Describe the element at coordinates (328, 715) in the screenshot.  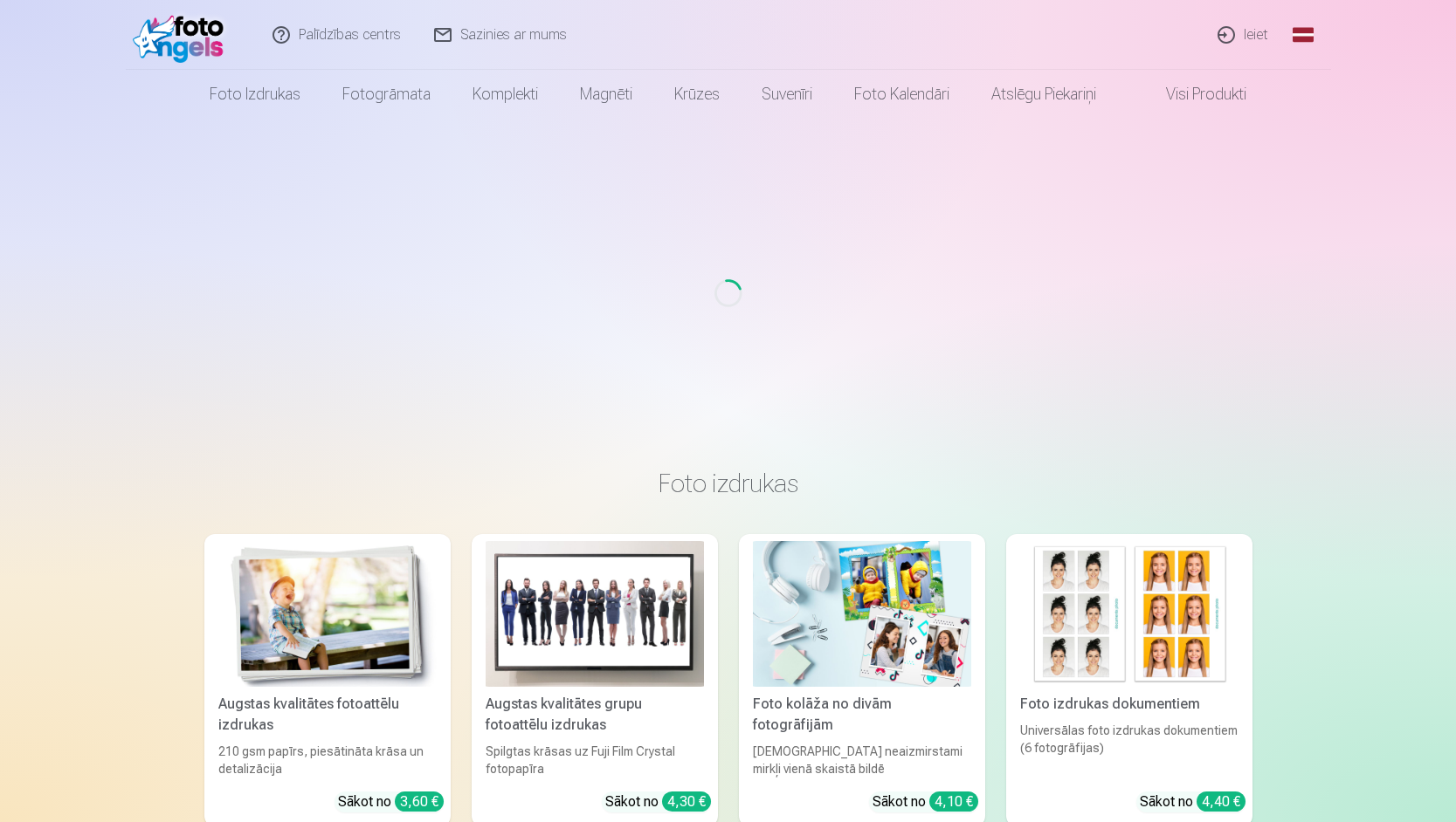
I see `div: Augstas kvalitātes fotoattēlu izdrukas` at that location.